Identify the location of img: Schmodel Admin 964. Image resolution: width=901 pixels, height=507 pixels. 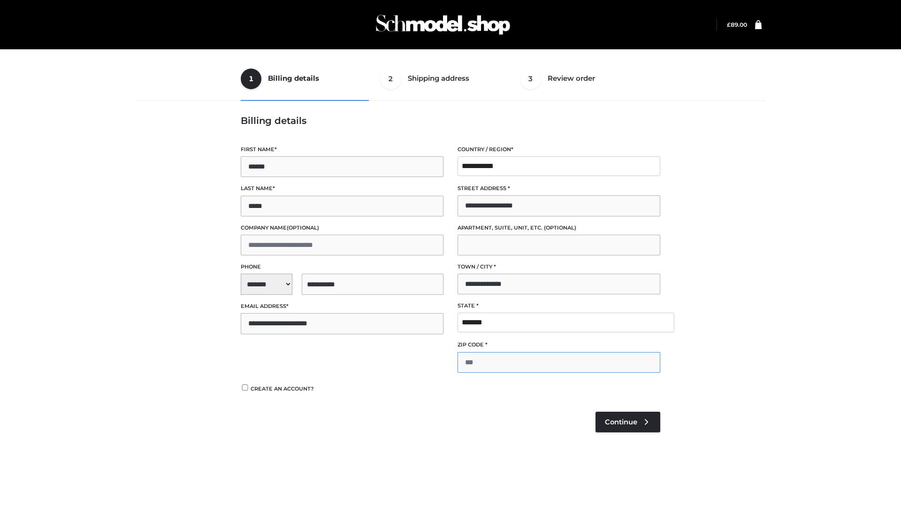
(443, 24).